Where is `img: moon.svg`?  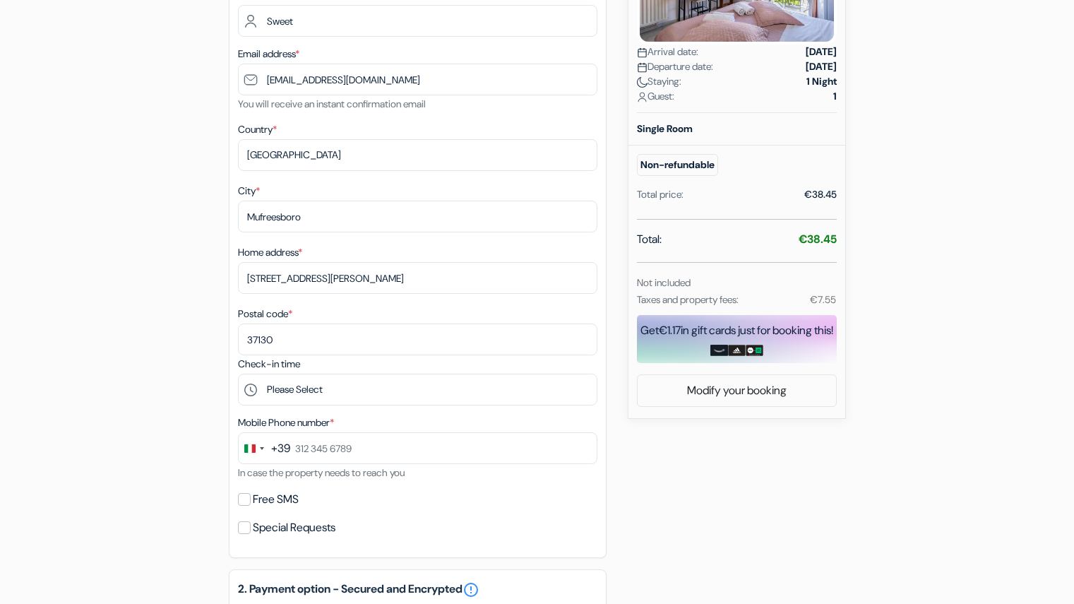
img: moon.svg is located at coordinates (642, 82).